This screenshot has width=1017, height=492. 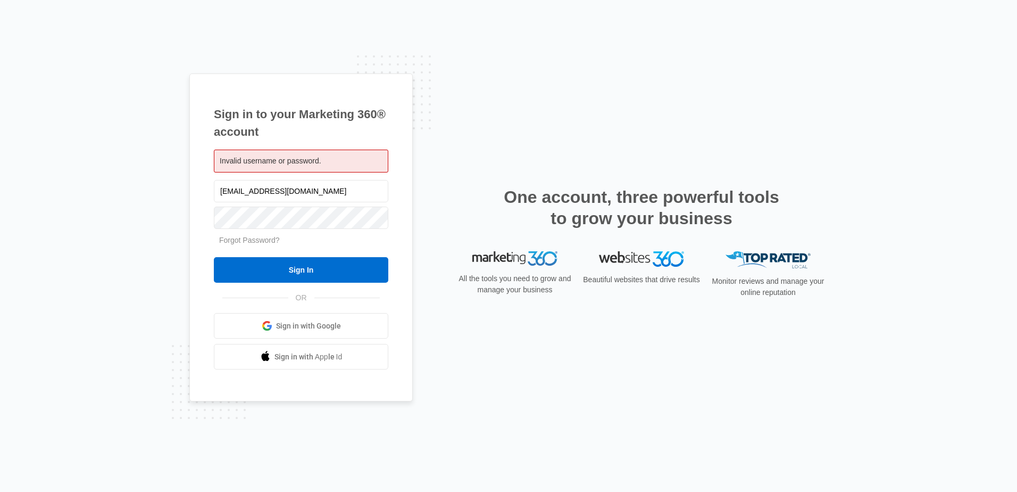 What do you see at coordinates (642, 279) in the screenshot?
I see `p: Beautiful websites that drive results` at bounding box center [642, 279].